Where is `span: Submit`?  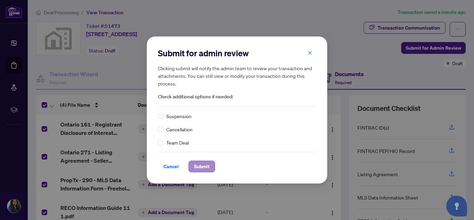 span: Submit is located at coordinates (202, 166).